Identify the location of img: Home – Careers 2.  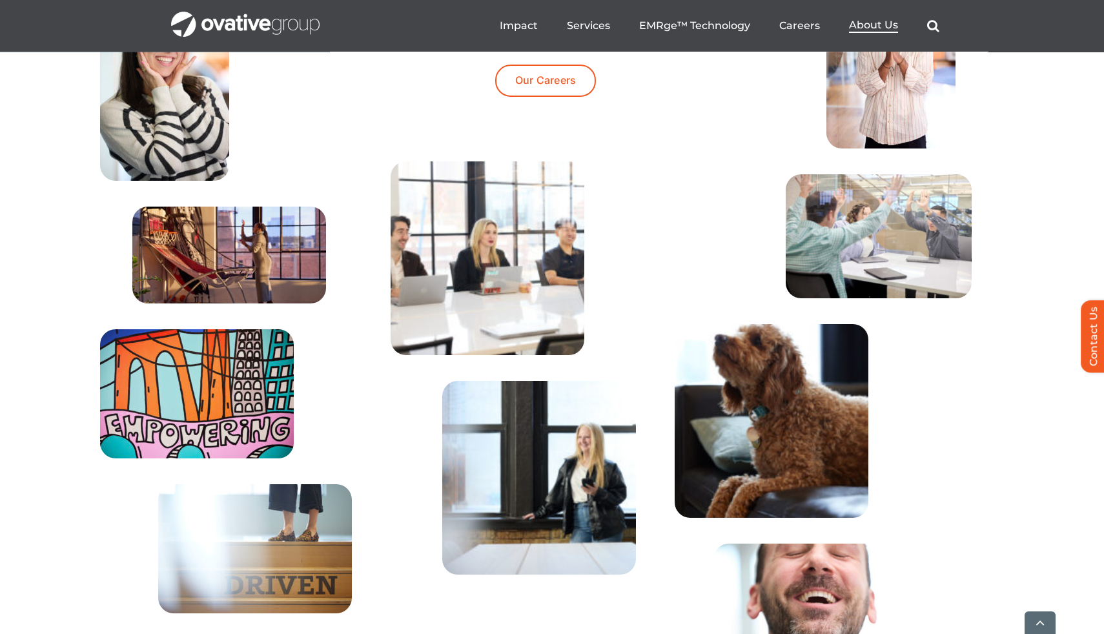
(197, 394).